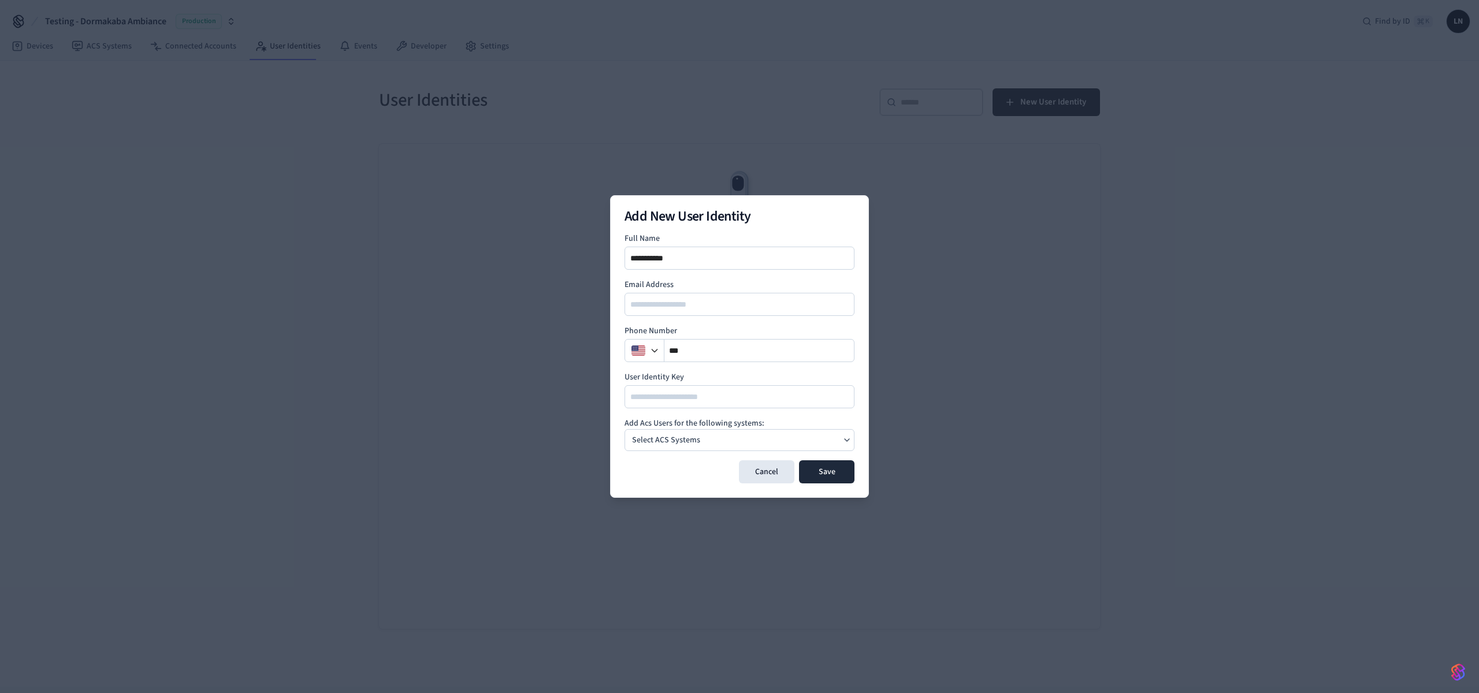  What do you see at coordinates (739, 423) in the screenshot?
I see `h4: Add Acs Users for the following systems:` at bounding box center [739, 423].